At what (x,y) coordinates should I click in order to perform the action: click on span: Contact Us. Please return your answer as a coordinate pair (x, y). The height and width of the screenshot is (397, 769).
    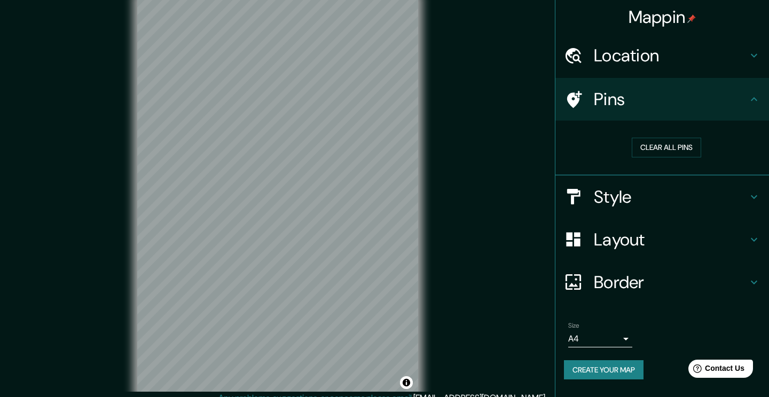
    Looking at the image, I should click on (51, 13).